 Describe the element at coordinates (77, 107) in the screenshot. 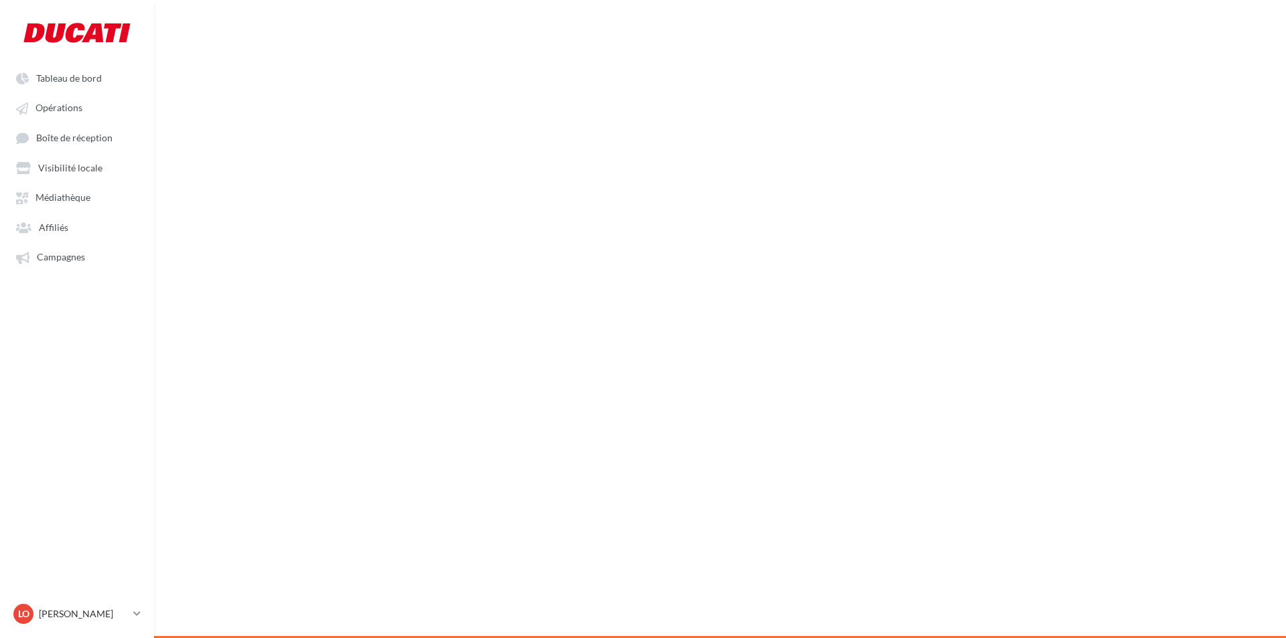

I see `a: Opérations` at that location.